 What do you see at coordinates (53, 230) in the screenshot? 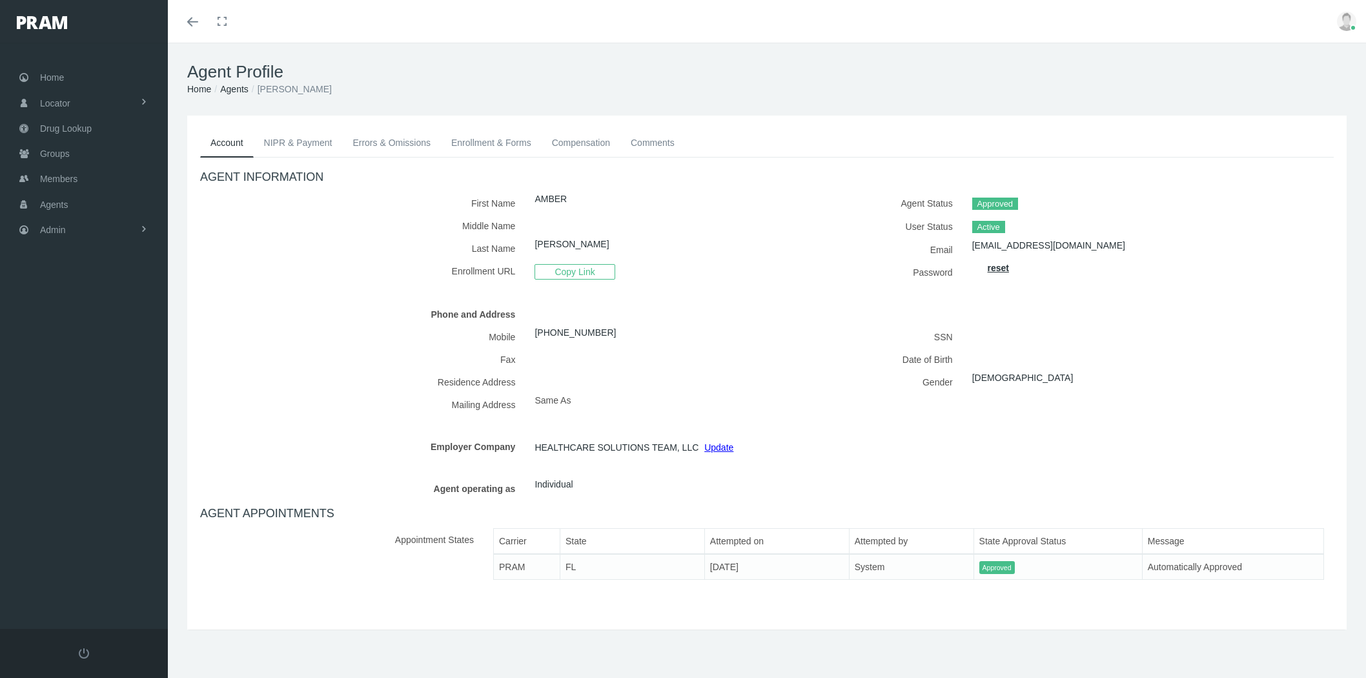
I see `span: Admin` at bounding box center [53, 230].